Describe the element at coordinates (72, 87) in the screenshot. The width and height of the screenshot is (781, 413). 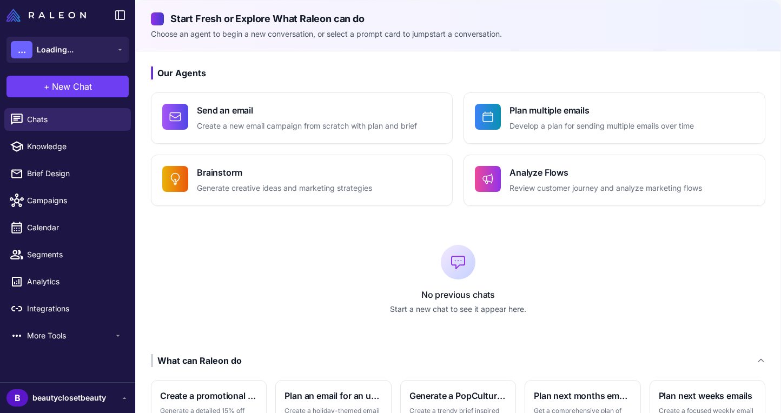
I see `span: New Chat` at that location.